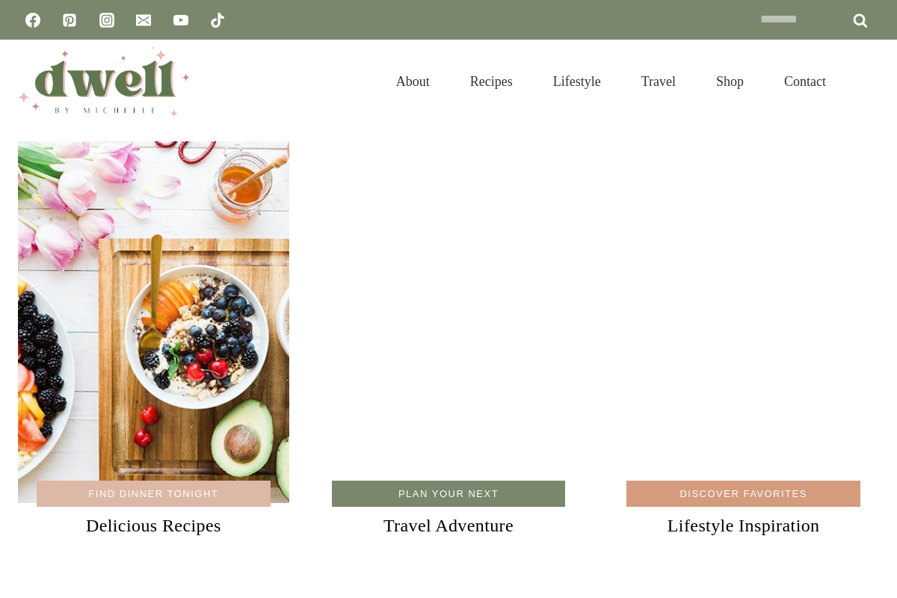 The image size is (897, 598). Describe the element at coordinates (729, 81) in the screenshot. I see `a: Shop` at that location.